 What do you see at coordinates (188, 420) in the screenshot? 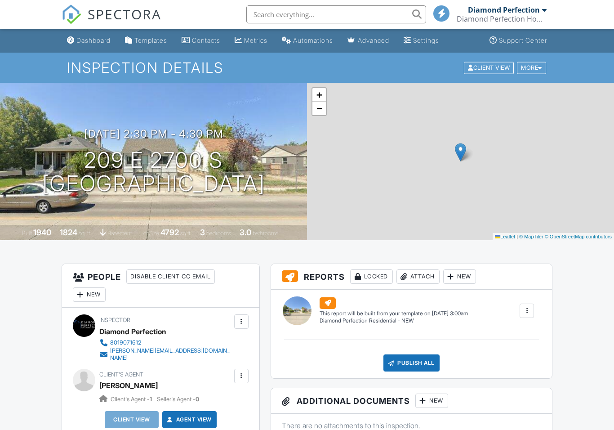
I see `a: Agent View` at bounding box center [188, 420].